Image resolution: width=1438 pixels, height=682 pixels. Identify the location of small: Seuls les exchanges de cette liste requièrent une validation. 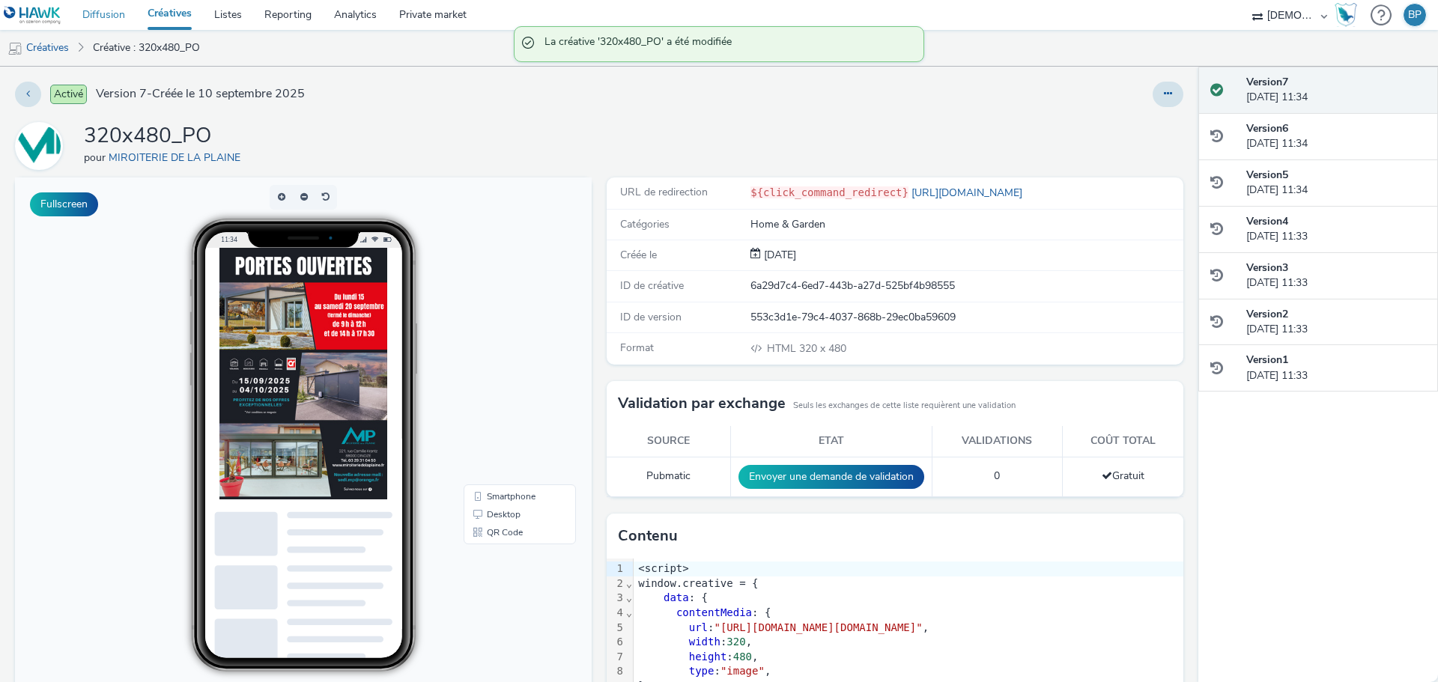
(904, 406).